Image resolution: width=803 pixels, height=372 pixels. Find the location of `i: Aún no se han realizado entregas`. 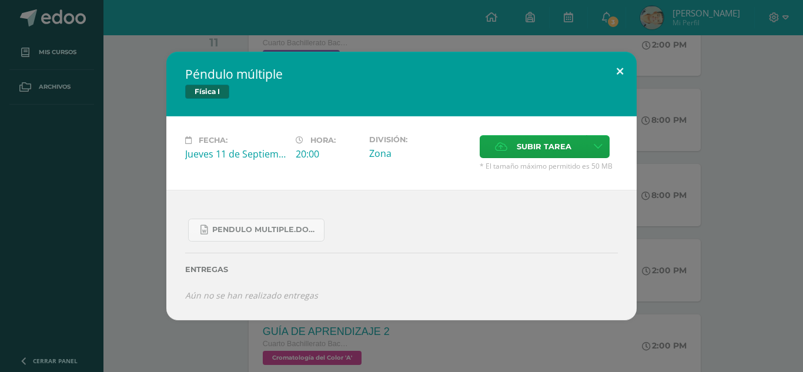

i: Aún no se han realizado entregas is located at coordinates (252, 295).